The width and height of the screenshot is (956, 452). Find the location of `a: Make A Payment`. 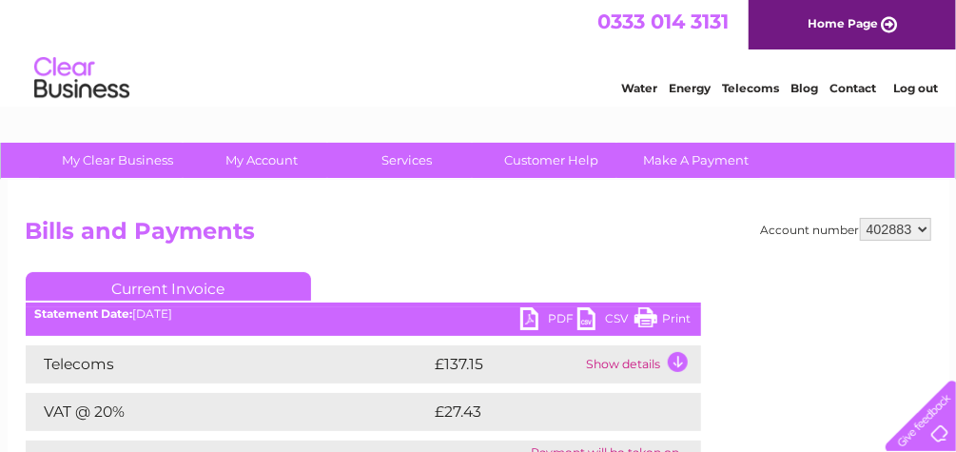

a: Make A Payment is located at coordinates (695, 160).